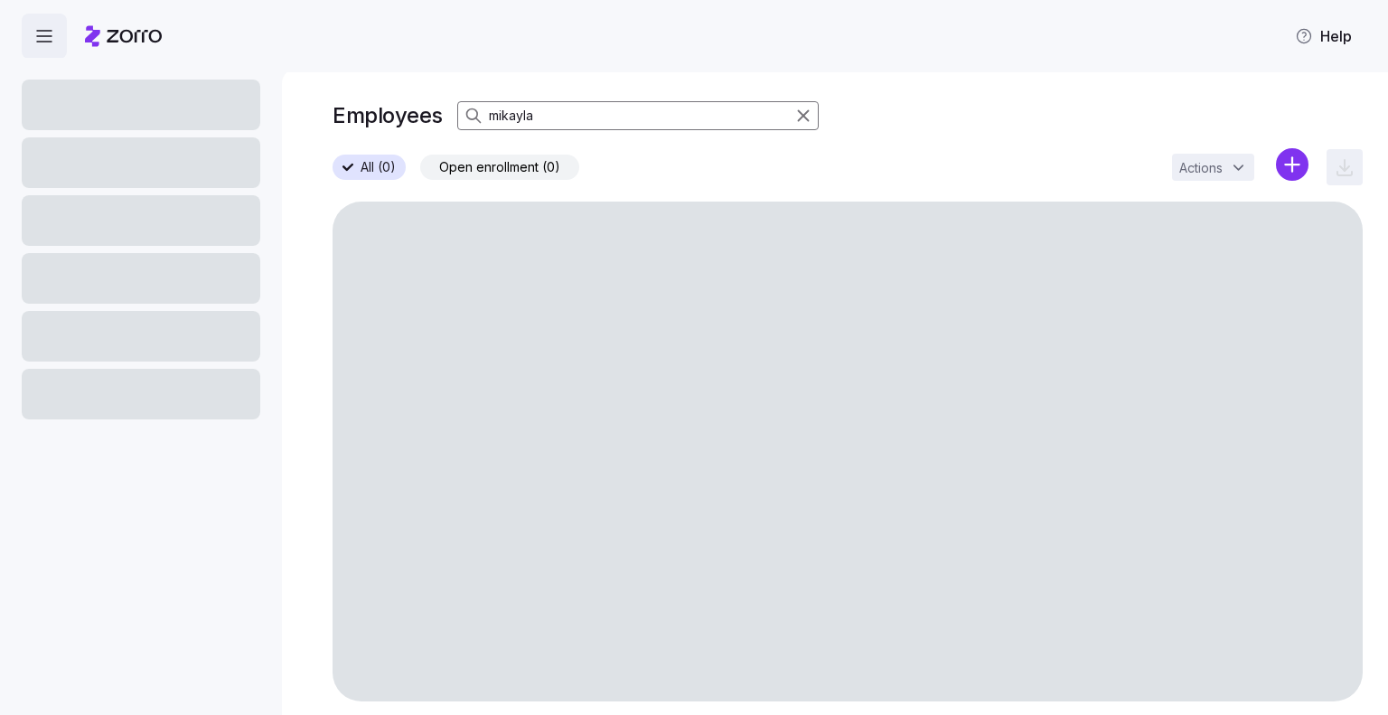 Image resolution: width=1388 pixels, height=715 pixels. I want to click on h1: Employees, so click(388, 115).